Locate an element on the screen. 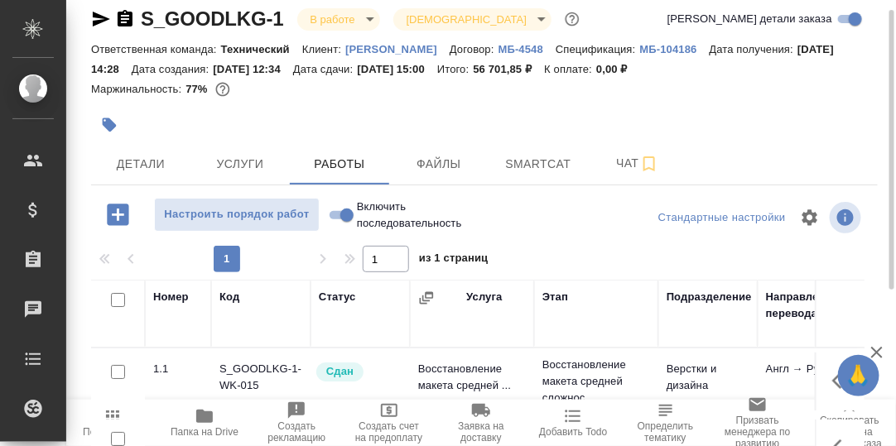  p: Сдан is located at coordinates (339, 372).